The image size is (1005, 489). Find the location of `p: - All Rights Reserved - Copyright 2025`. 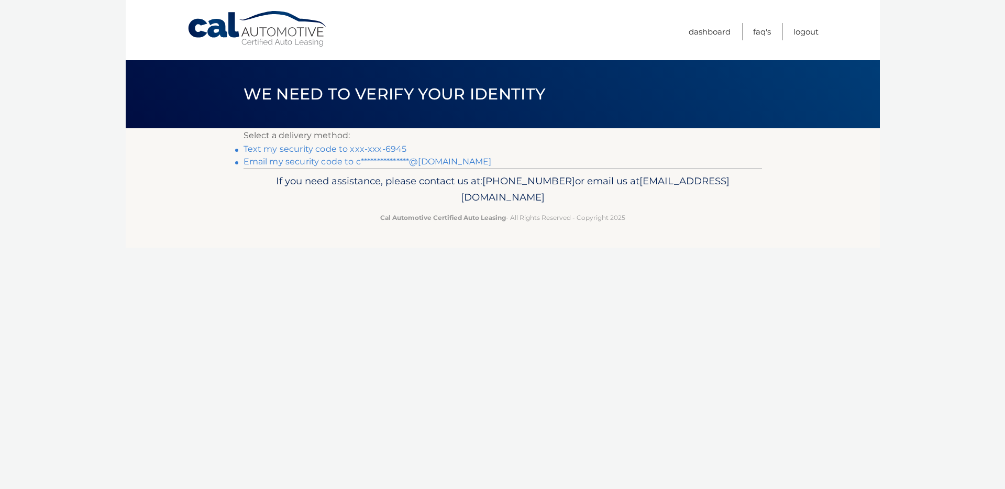

p: - All Rights Reserved - Copyright 2025 is located at coordinates (503, 217).